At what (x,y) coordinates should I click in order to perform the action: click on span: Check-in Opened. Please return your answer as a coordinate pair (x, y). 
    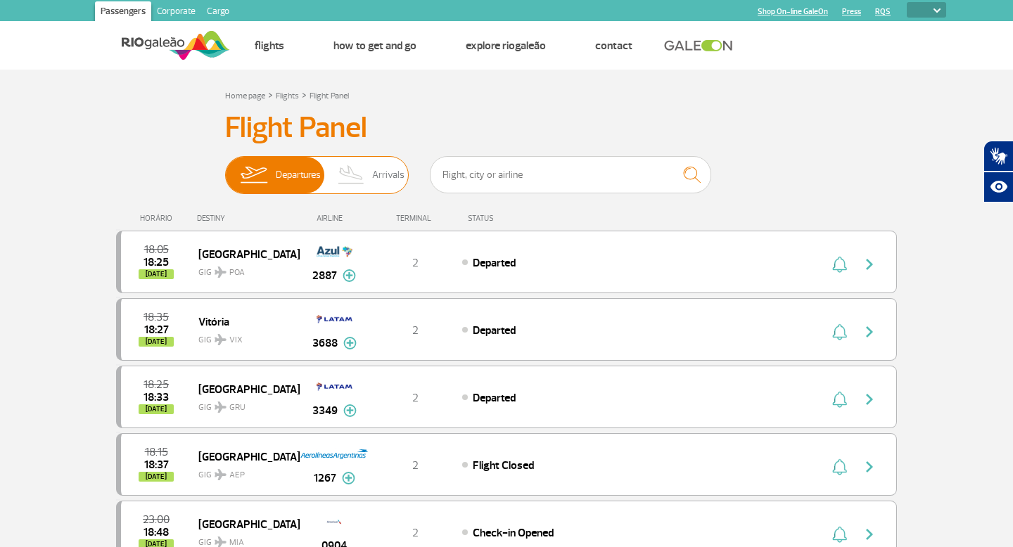
    Looking at the image, I should click on (513, 533).